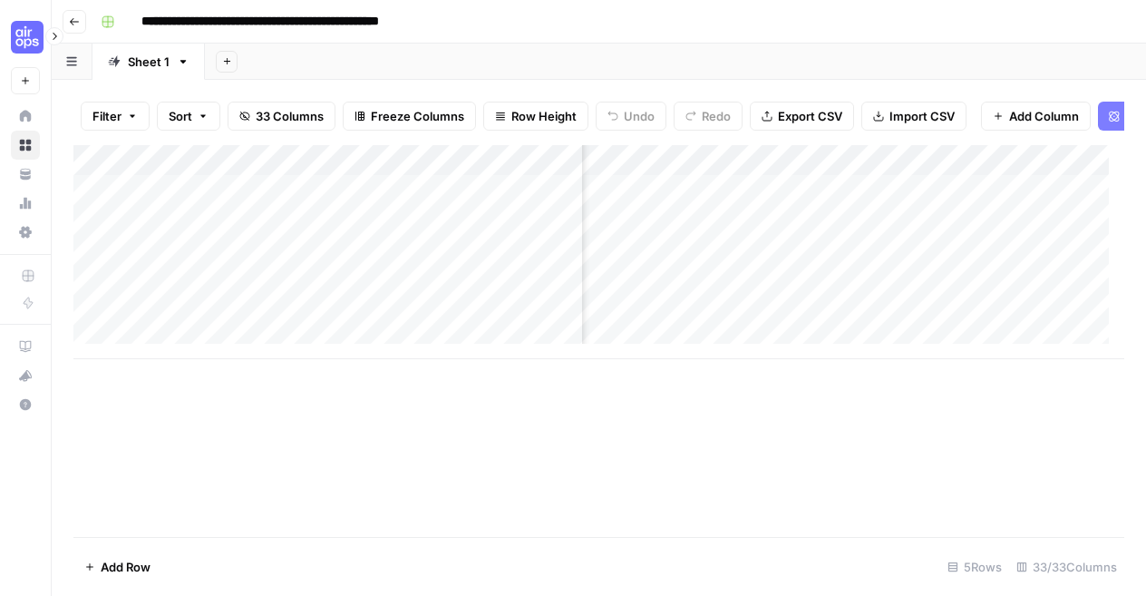 The image size is (1146, 596). What do you see at coordinates (417, 116) in the screenshot?
I see `span: Freeze Columns` at bounding box center [417, 116].